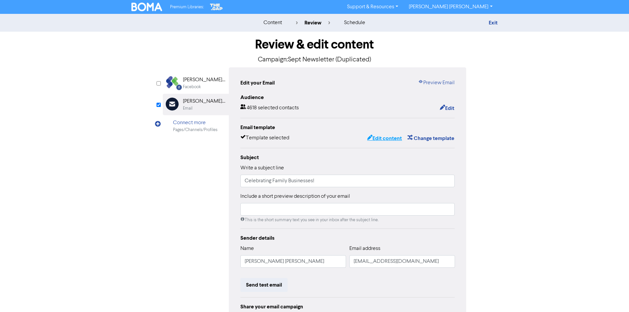 The width and height of the screenshot is (629, 312). I want to click on div: Edit your Email, so click(257, 83).